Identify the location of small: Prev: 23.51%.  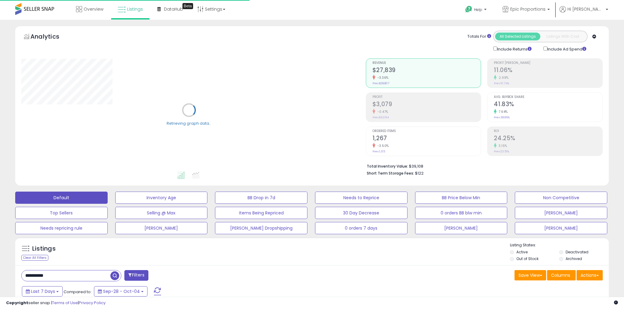
(502, 151).